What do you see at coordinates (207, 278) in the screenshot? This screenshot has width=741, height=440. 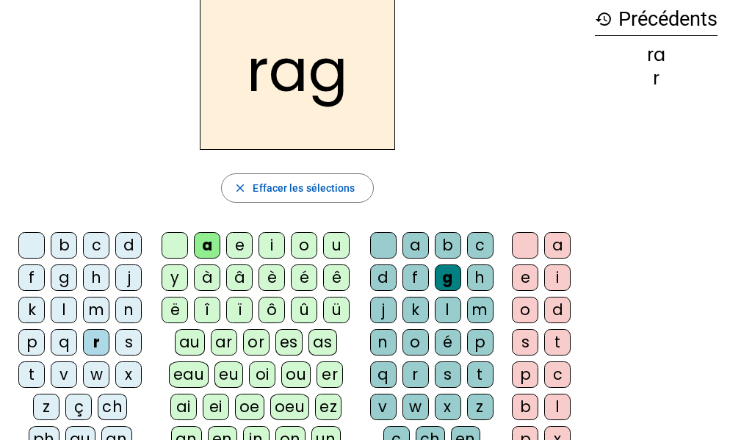 I see `div: à` at bounding box center [207, 278].